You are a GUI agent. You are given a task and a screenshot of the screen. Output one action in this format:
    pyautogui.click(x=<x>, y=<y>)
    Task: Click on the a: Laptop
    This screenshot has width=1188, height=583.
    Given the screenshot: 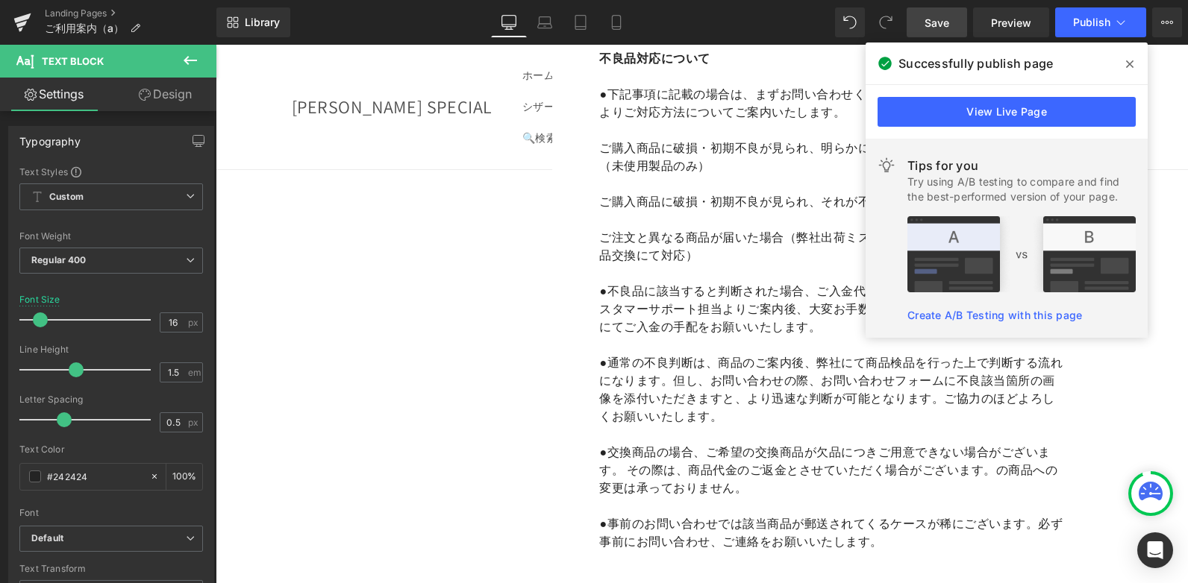 What is the action you would take?
    pyautogui.click(x=545, y=22)
    